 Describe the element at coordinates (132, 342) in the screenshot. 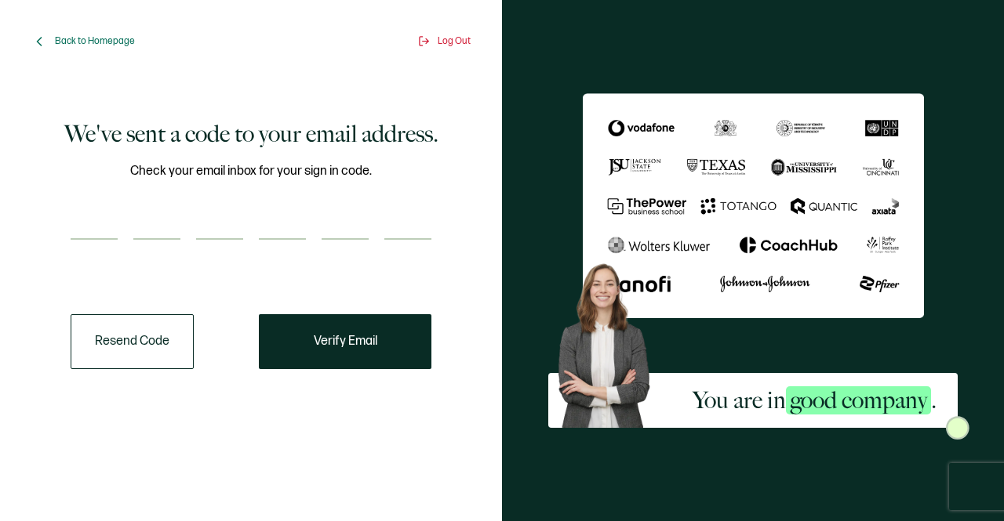

I see `button: Resend Code` at that location.